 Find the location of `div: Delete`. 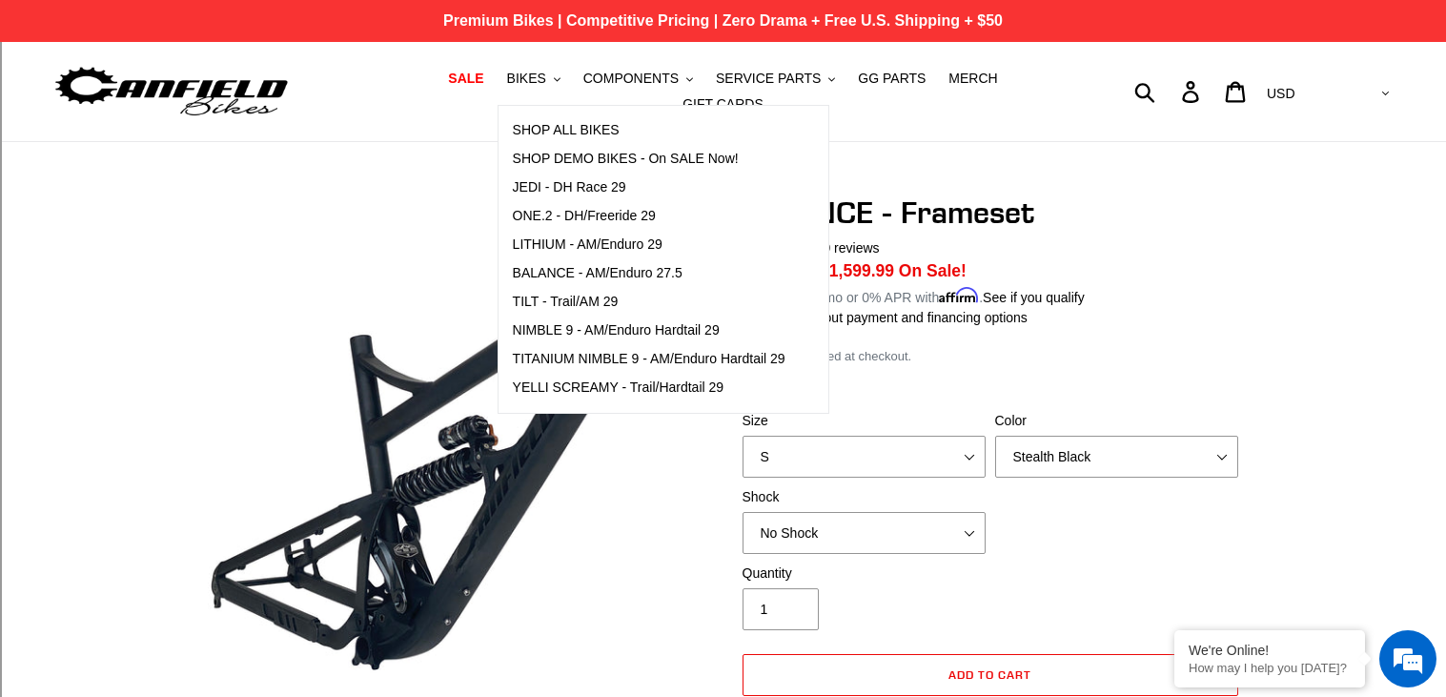

div: Delete is located at coordinates (722, 68).